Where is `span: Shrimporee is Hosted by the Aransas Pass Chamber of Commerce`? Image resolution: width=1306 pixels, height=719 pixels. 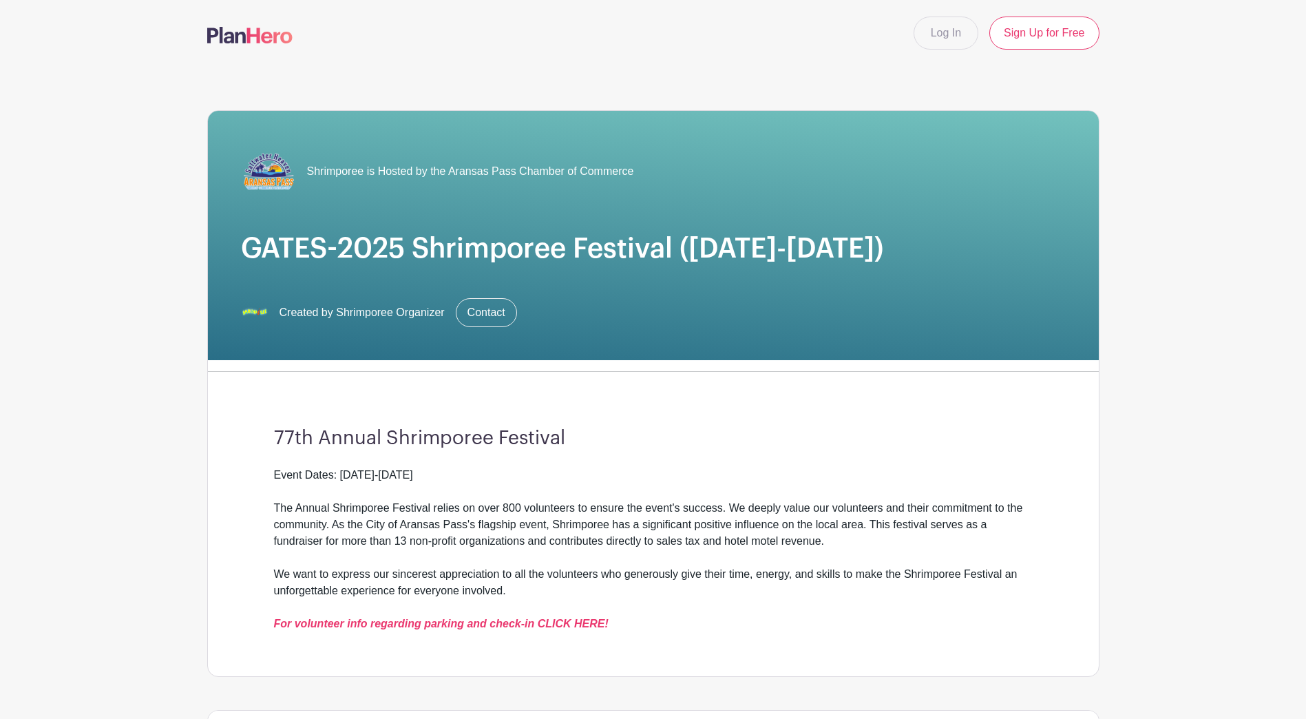 span: Shrimporee is Hosted by the Aransas Pass Chamber of Commerce is located at coordinates (470, 171).